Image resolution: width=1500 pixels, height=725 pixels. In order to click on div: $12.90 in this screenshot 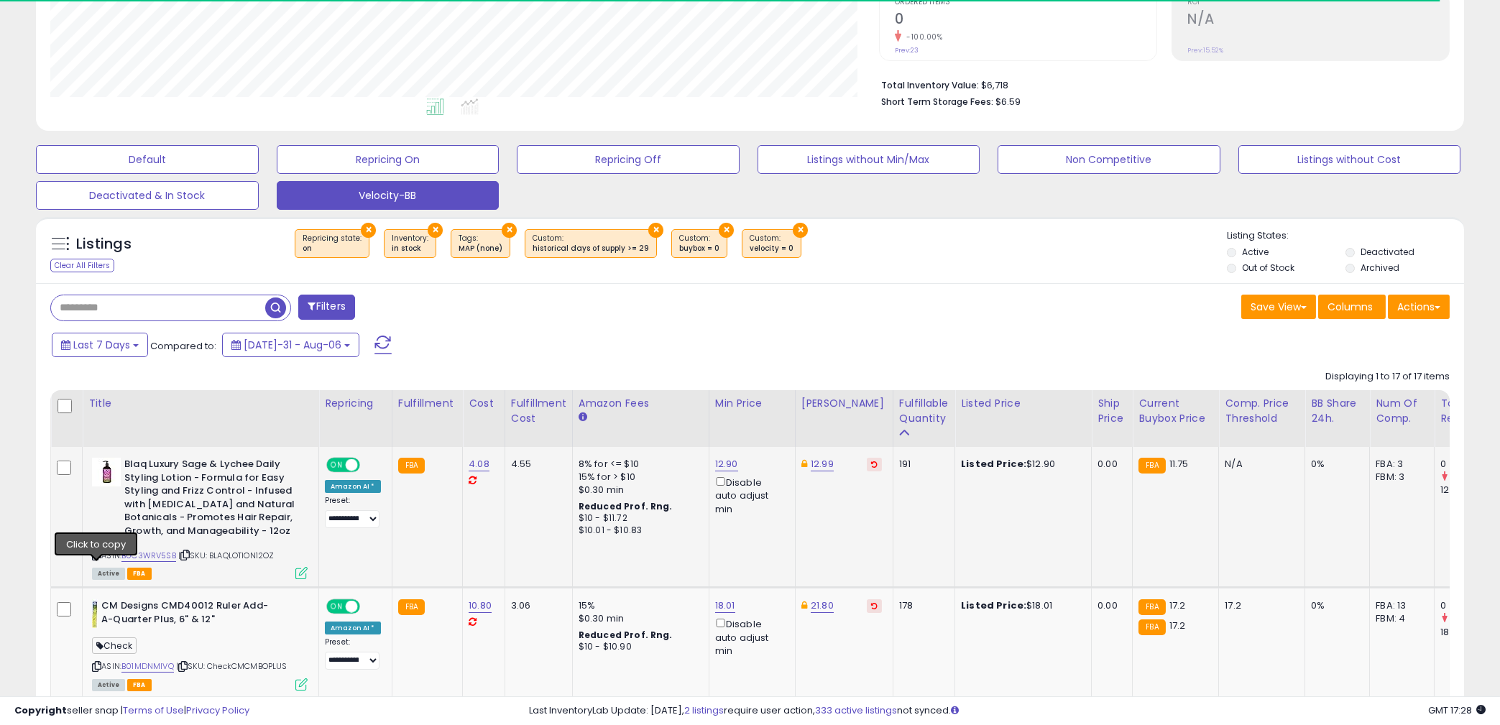, I will do `click(1021, 464)`.